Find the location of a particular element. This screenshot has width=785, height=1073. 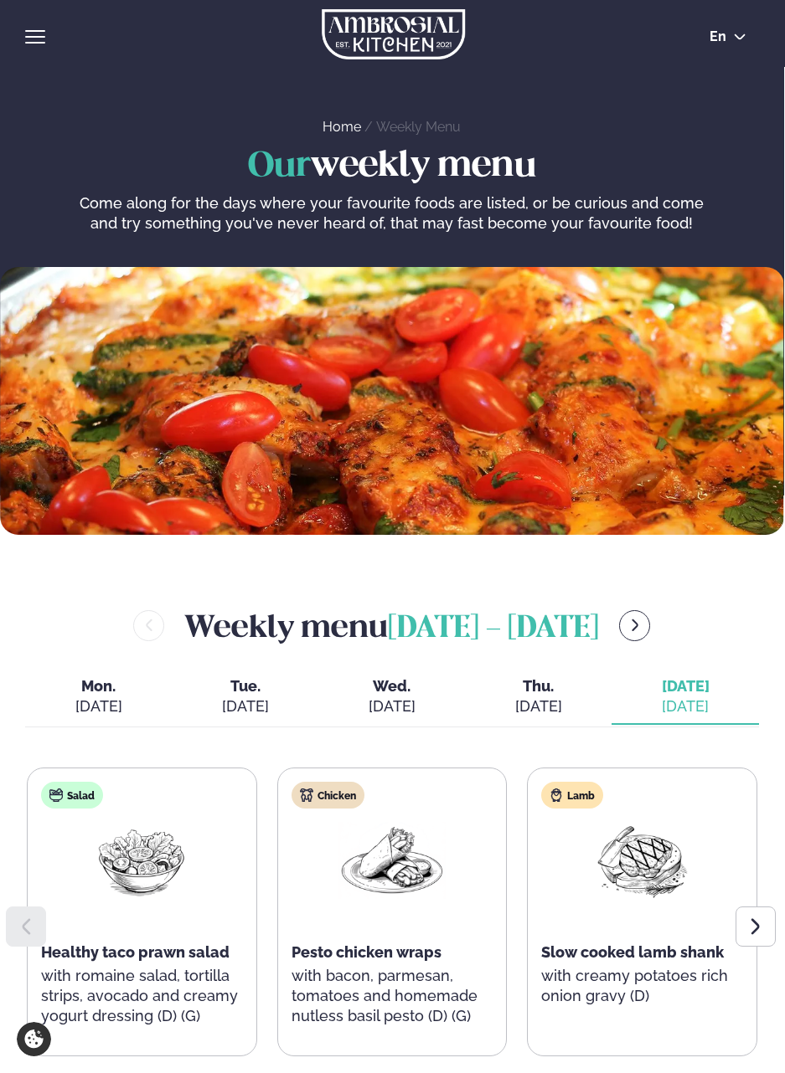

span: Wed. is located at coordinates (391, 687).